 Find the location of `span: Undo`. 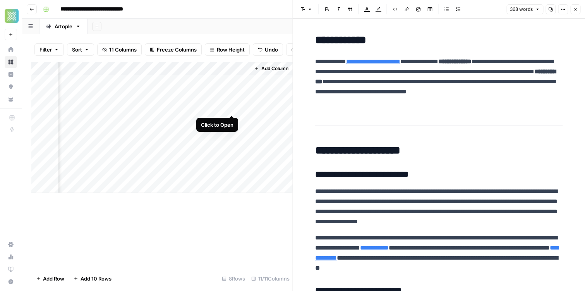

span: Undo is located at coordinates (271, 50).